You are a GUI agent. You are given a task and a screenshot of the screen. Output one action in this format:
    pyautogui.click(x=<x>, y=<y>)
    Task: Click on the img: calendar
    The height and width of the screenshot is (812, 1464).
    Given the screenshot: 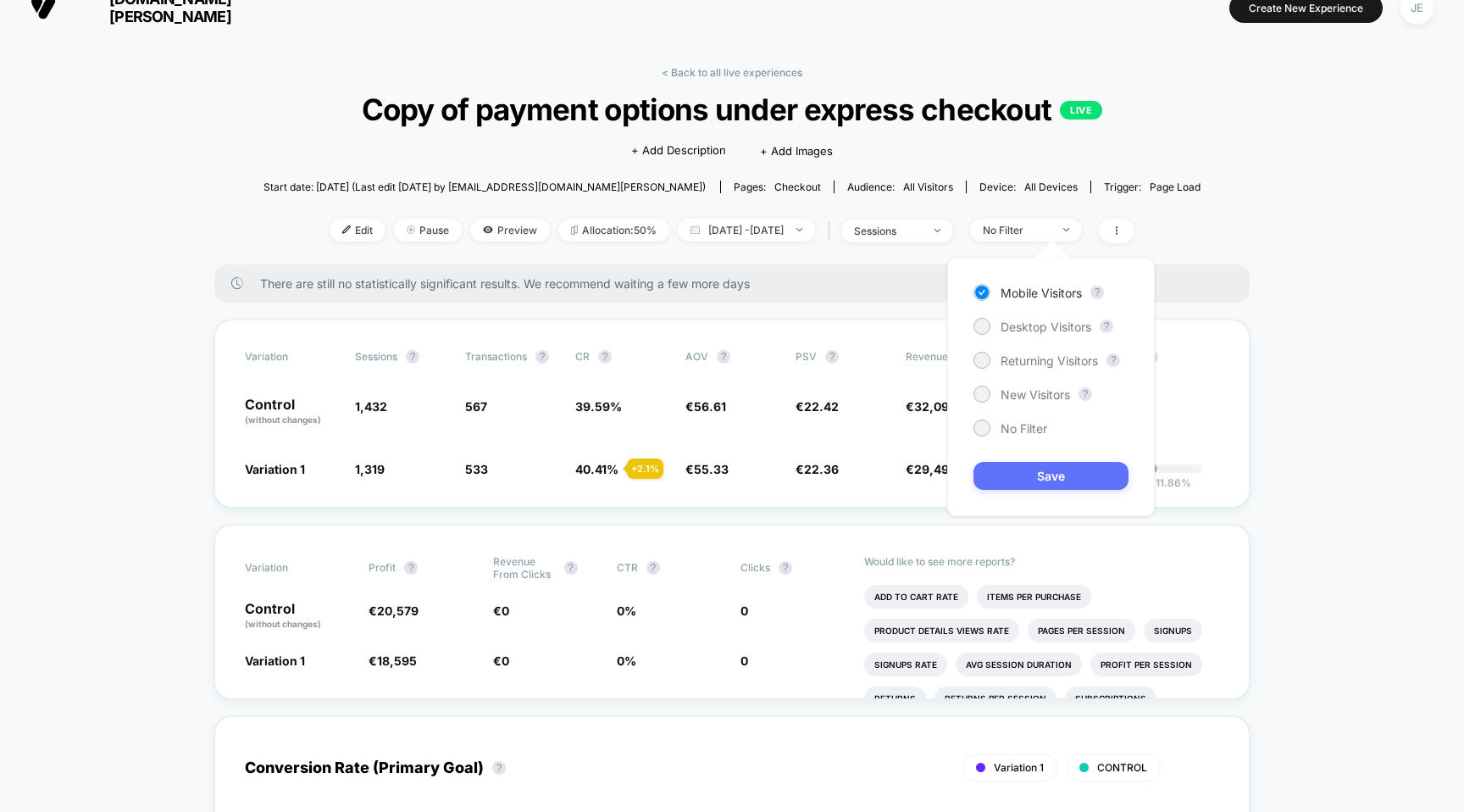 What is the action you would take?
    pyautogui.click(x=695, y=229)
    